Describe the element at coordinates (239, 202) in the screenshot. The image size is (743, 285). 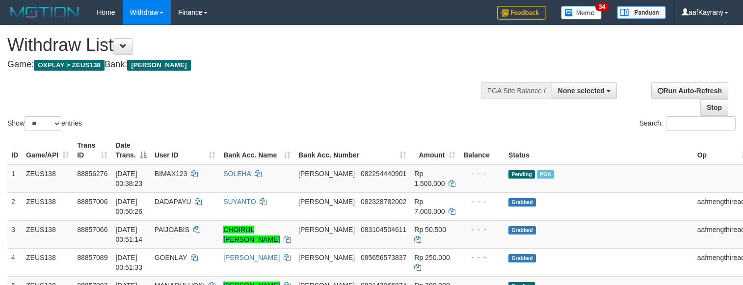
I see `a: SUYANTO` at that location.